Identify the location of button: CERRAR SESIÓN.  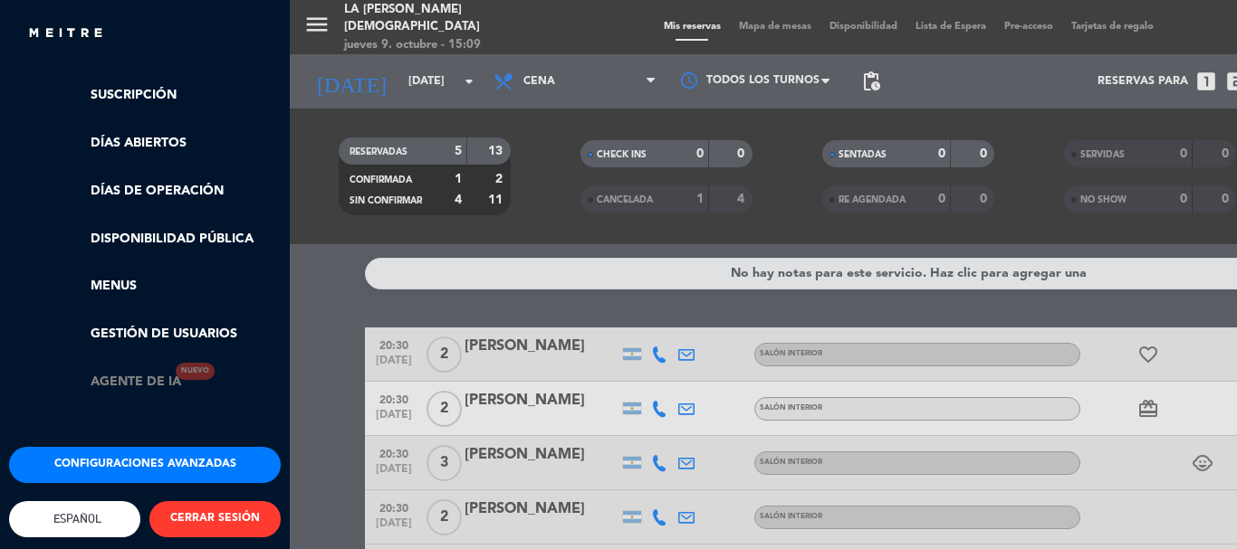
(215, 520).